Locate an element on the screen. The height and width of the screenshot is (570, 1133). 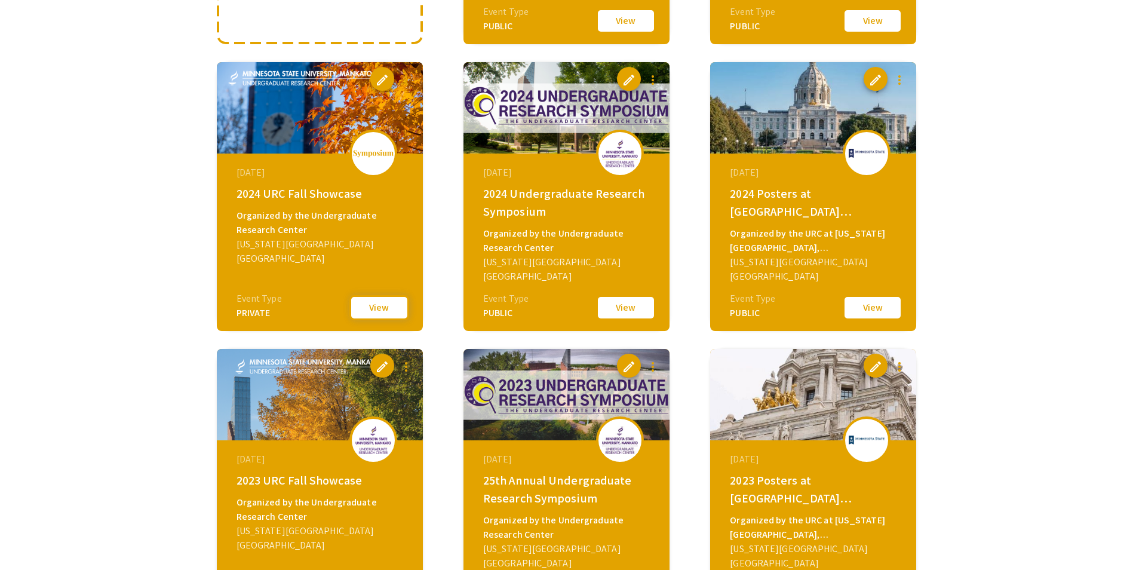
img: 2023-urc-fall-showcase_eventCoverPhoto_16194e__thumb.png is located at coordinates (320, 394).